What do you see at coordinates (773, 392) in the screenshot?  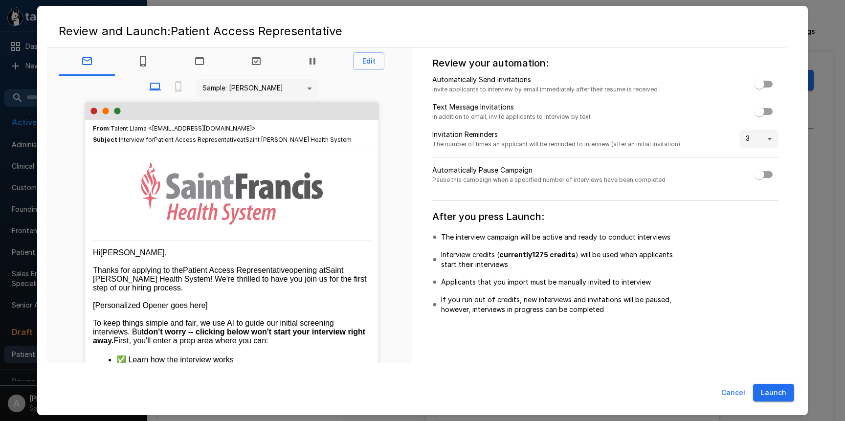 I see `button: Launch` at bounding box center [773, 392].